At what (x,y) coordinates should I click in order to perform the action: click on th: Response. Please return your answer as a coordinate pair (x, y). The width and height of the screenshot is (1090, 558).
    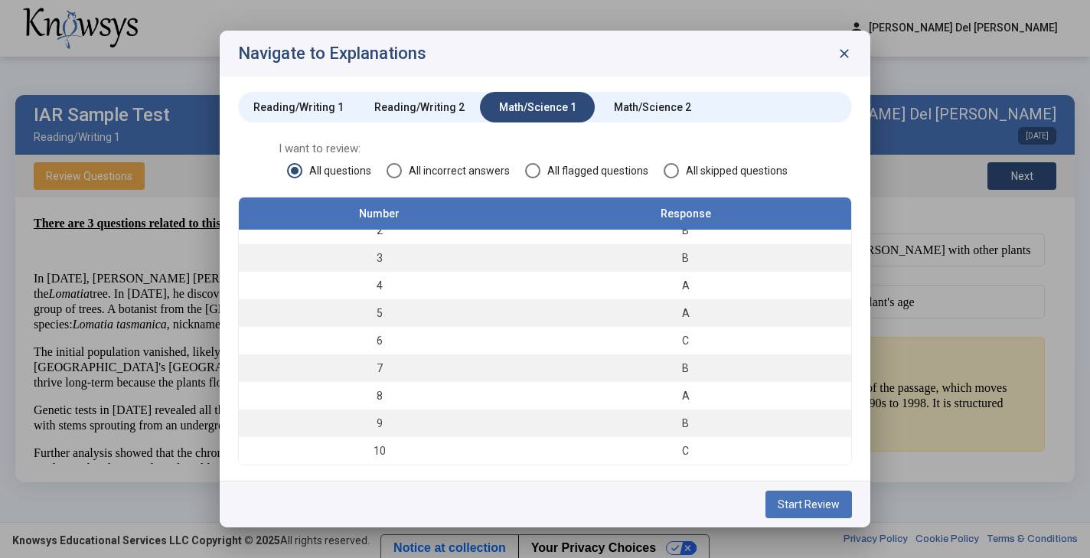
    Looking at the image, I should click on (685, 214).